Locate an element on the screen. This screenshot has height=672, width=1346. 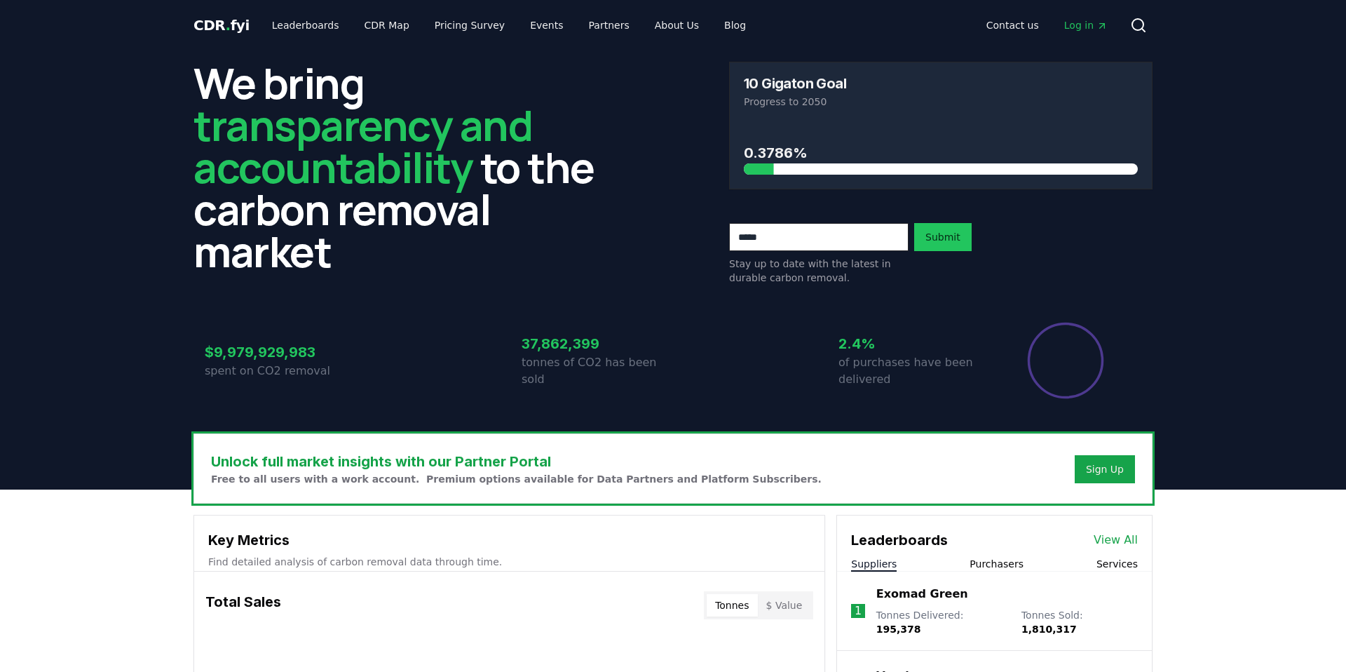
a: CDR Map is located at coordinates (387, 25).